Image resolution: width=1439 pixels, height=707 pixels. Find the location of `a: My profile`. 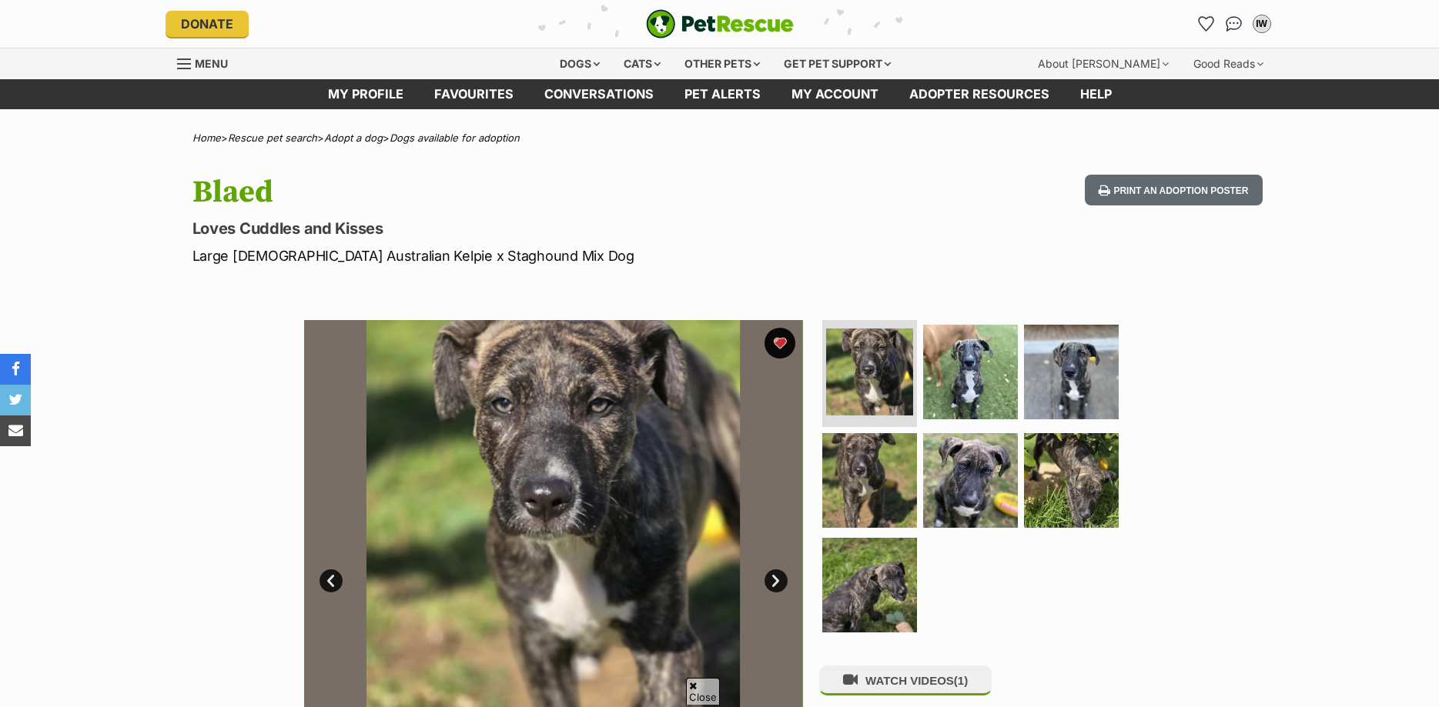

a: My profile is located at coordinates (366, 94).